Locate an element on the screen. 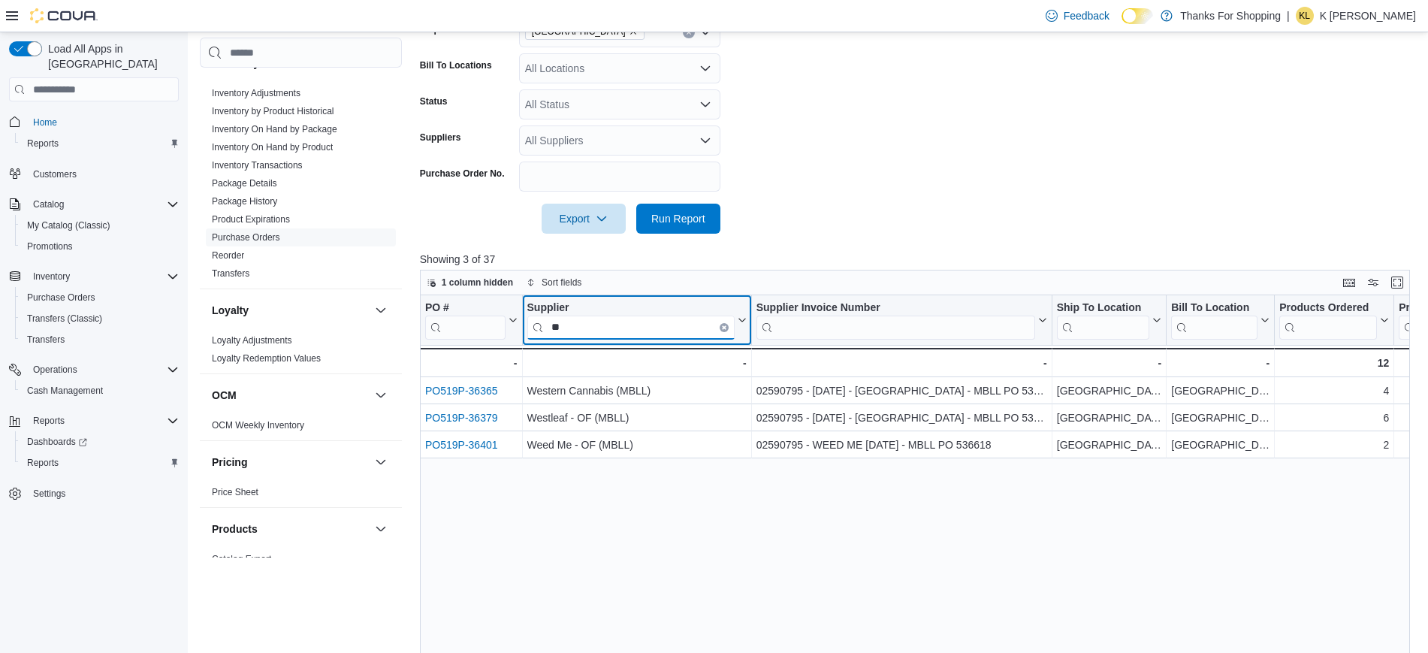 The width and height of the screenshot is (1428, 653). input: Dark Mode is located at coordinates (1137, 16).